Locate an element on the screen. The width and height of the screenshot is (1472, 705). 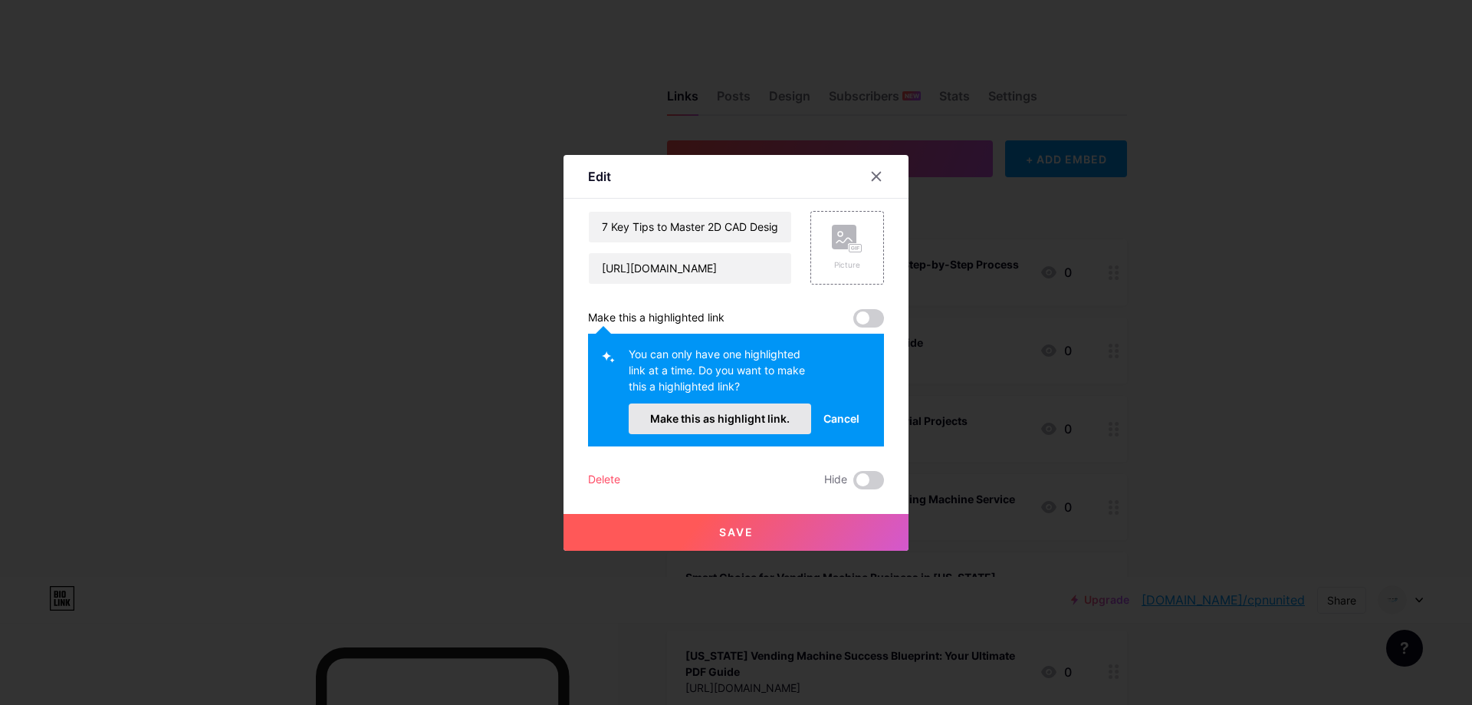
span: Hide is located at coordinates (836, 480).